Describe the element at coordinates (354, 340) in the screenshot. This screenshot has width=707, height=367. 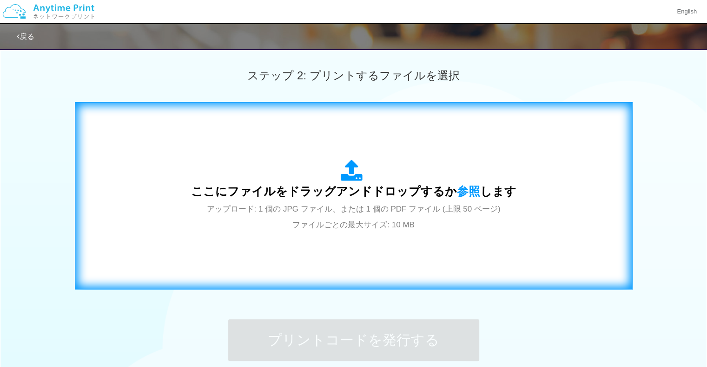
I see `button: プリントコードを発行する` at that location.